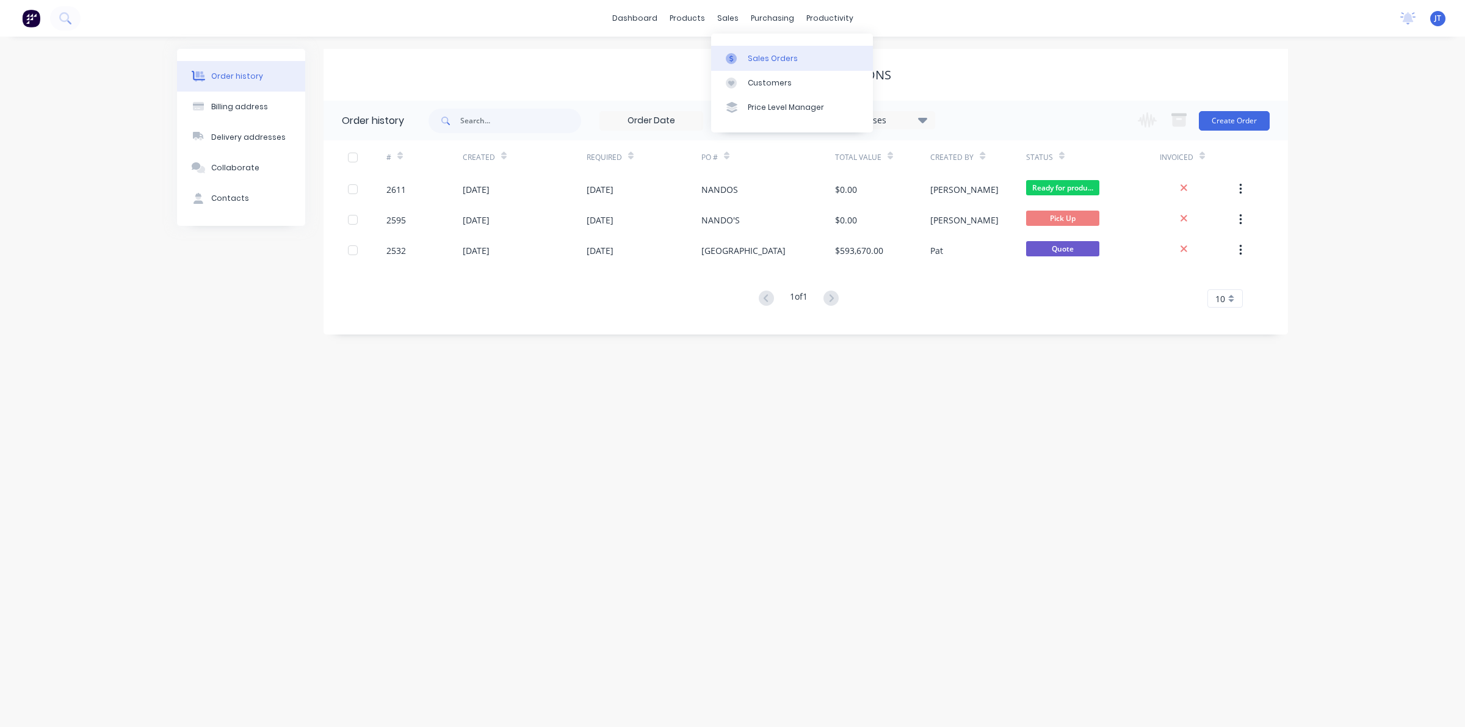  What do you see at coordinates (396, 220) in the screenshot?
I see `div: 2595` at bounding box center [396, 220].